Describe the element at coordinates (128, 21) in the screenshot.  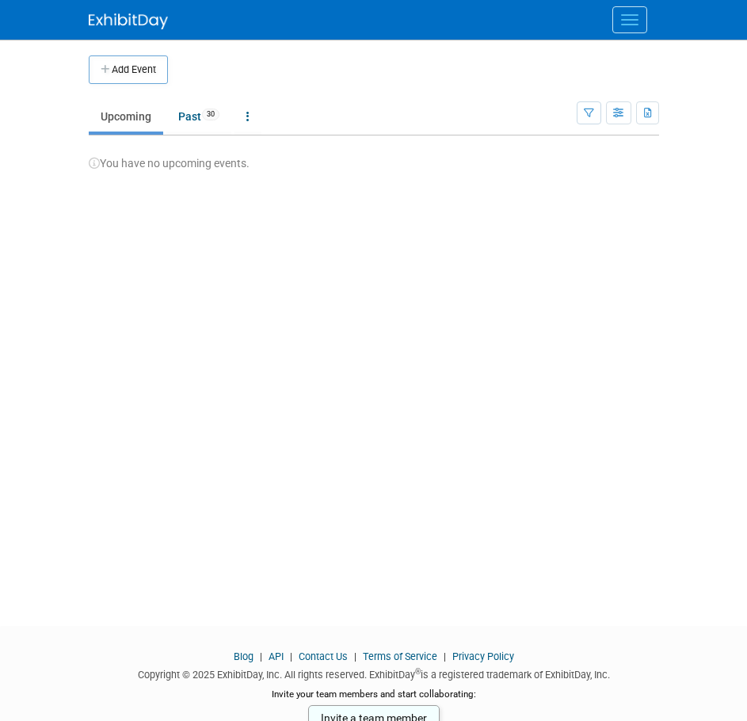
I see `img: ExhibitDay` at that location.